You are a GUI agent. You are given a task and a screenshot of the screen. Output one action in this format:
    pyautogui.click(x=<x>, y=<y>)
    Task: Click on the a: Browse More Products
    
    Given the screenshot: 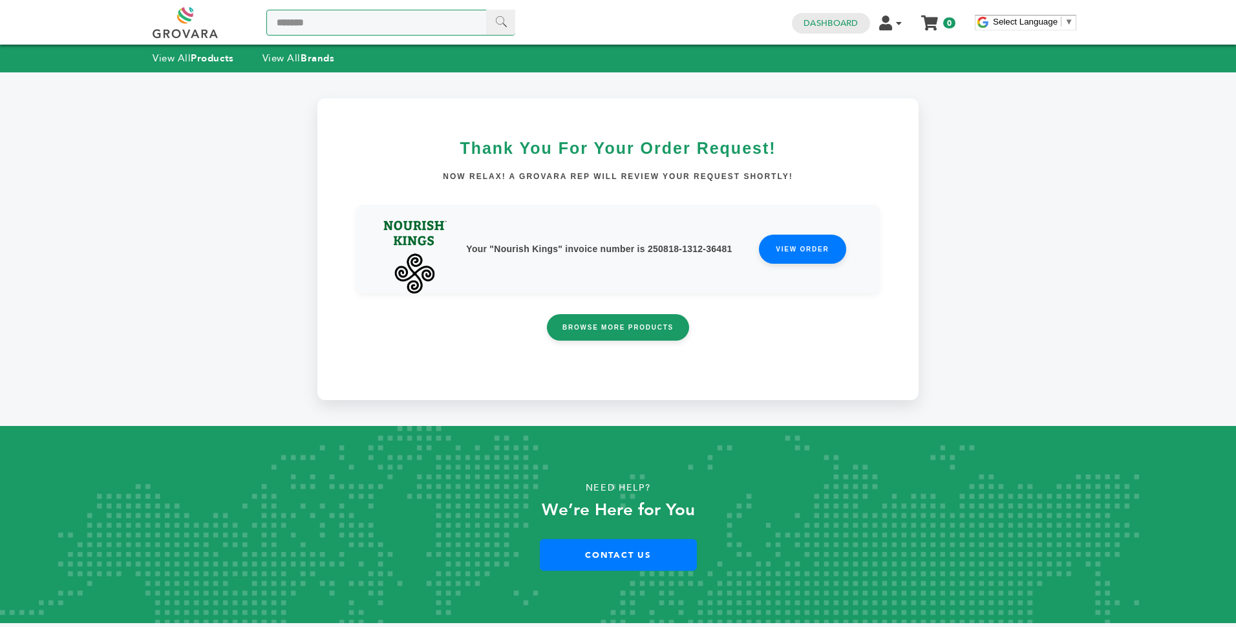 What is the action you would take?
    pyautogui.click(x=618, y=327)
    